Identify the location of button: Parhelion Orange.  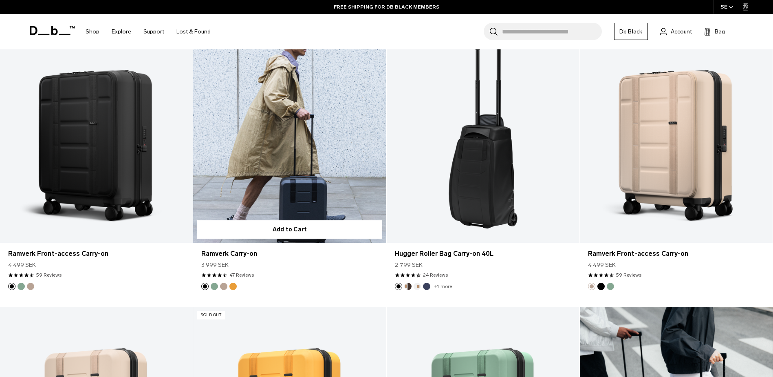
(233, 286).